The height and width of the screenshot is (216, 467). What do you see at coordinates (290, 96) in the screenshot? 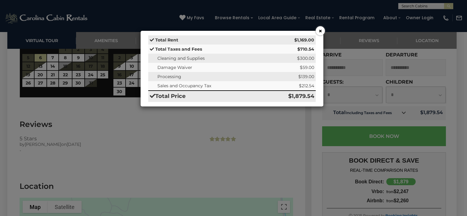
I see `td: $1,879.54` at bounding box center [290, 96].